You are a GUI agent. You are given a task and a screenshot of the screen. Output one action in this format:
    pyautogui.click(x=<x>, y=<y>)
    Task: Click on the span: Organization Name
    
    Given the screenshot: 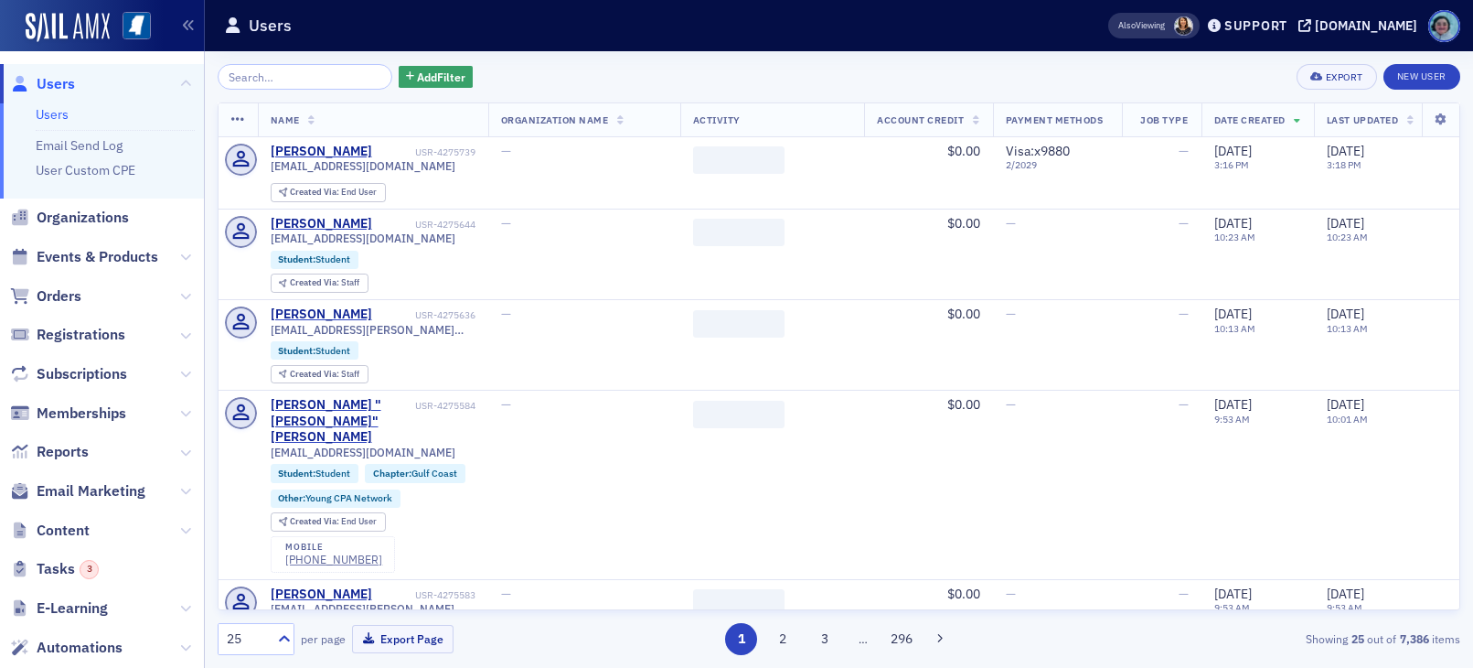 What is the action you would take?
    pyautogui.click(x=555, y=120)
    